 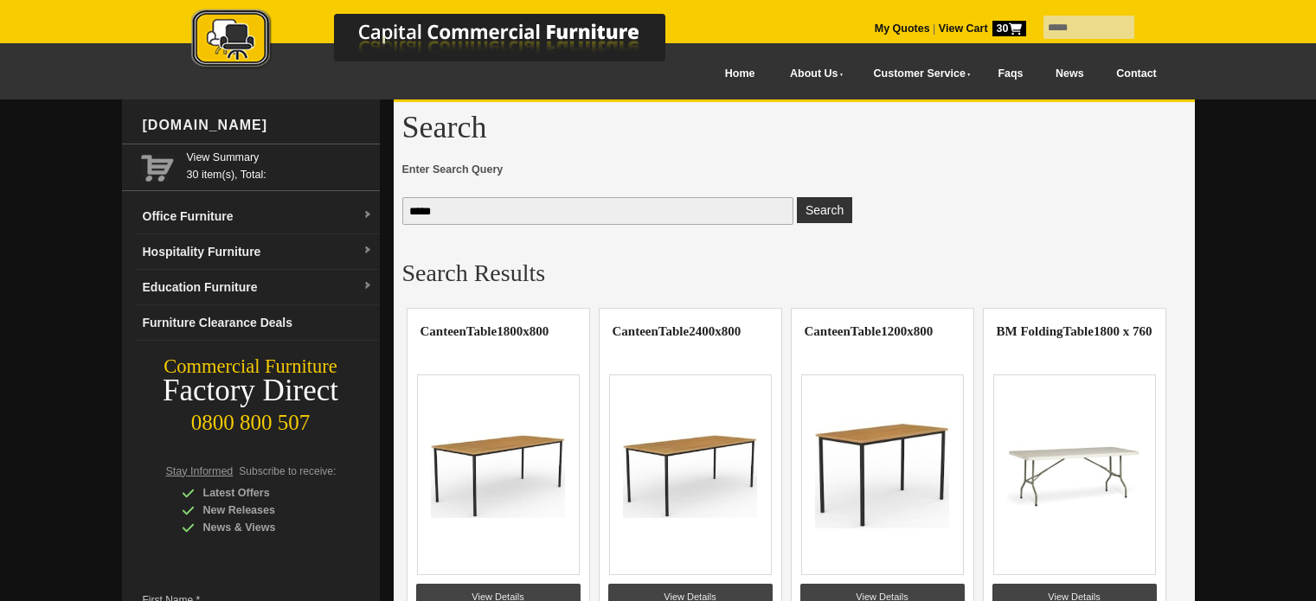 What do you see at coordinates (264, 528) in the screenshot?
I see `div: News & Views` at bounding box center [264, 528].